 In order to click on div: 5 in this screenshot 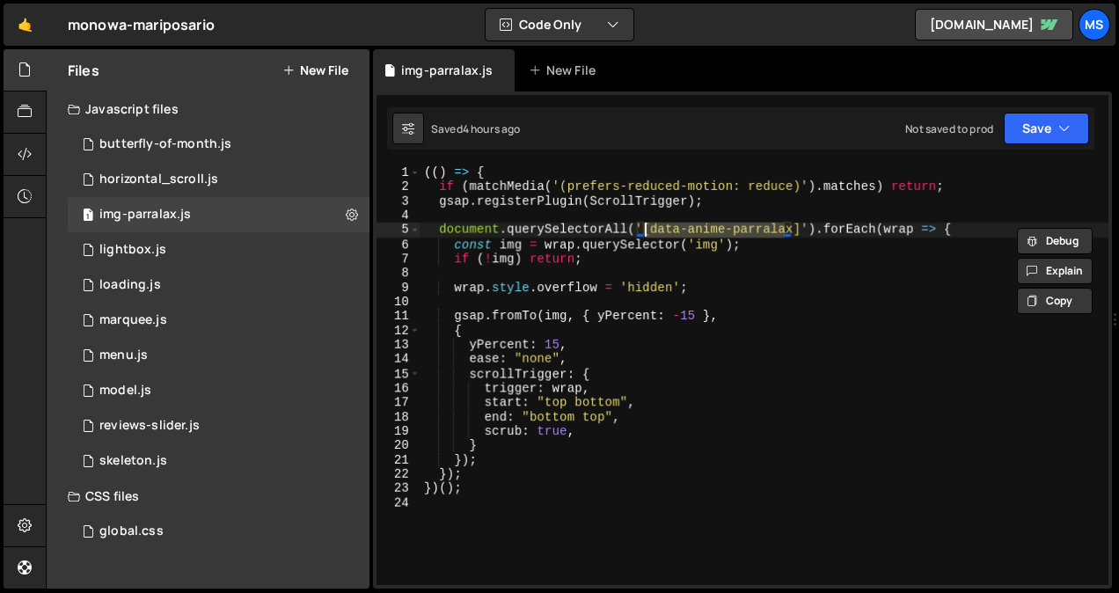, I will do `click(399, 230)`.